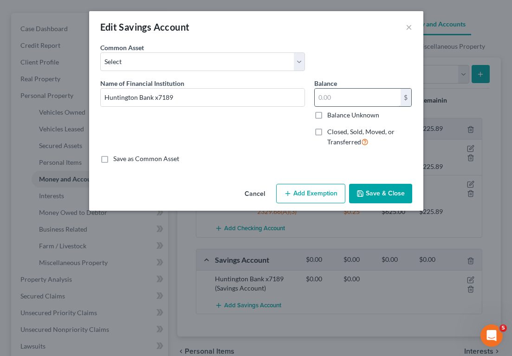  I want to click on label: Common Asset, so click(122, 47).